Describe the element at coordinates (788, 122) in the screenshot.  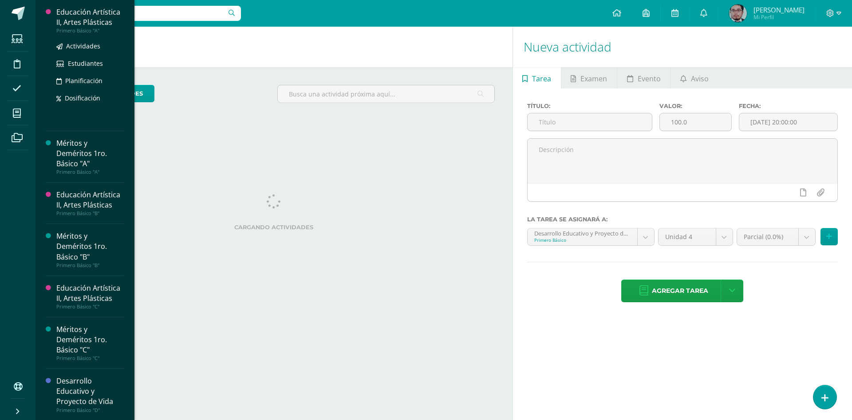
I see `input: Fecha de entrega` at that location.